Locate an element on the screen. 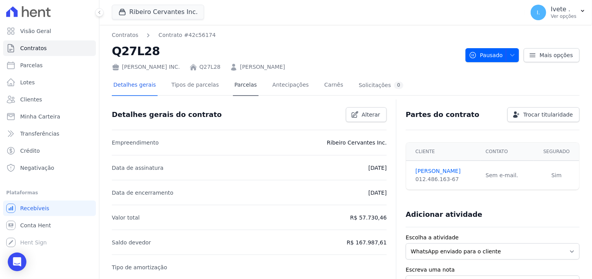 The height and width of the screenshot is (279, 592). span: Minha Carteira is located at coordinates (40, 116).